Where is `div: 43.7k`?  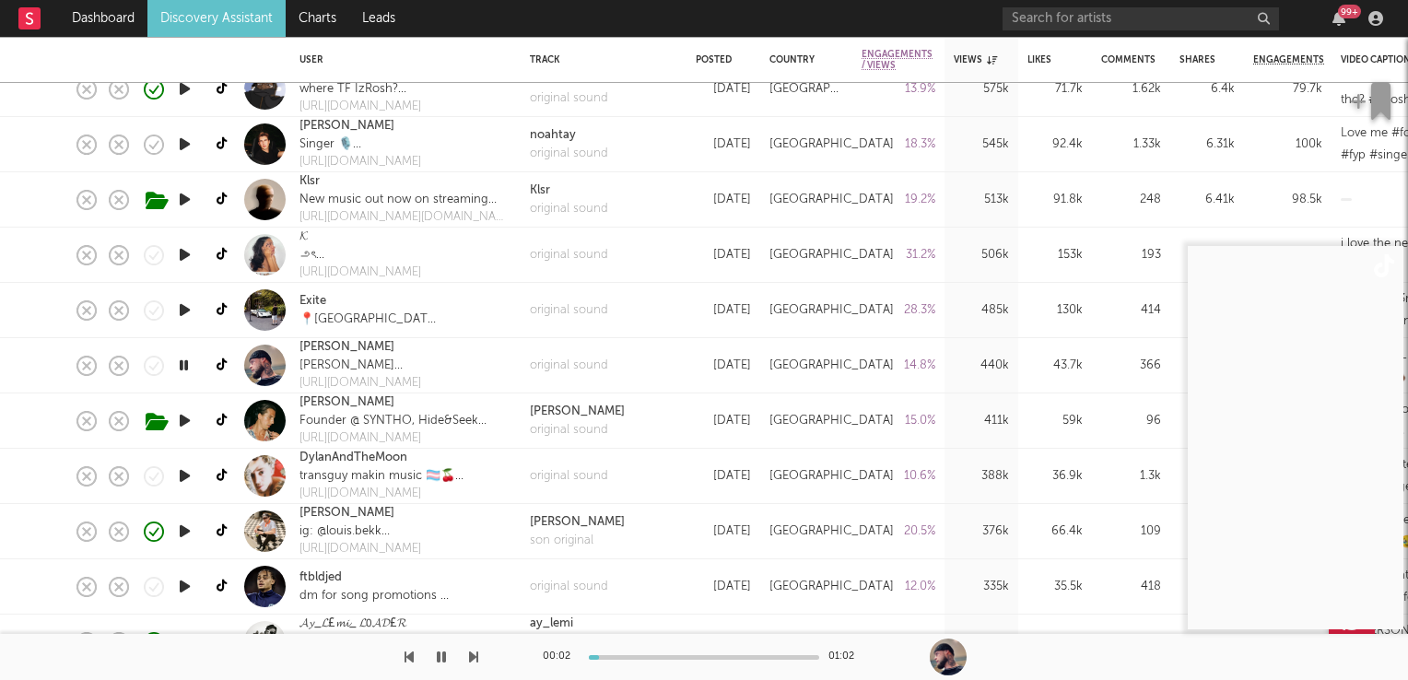 div: 43.7k is located at coordinates (1055, 366).